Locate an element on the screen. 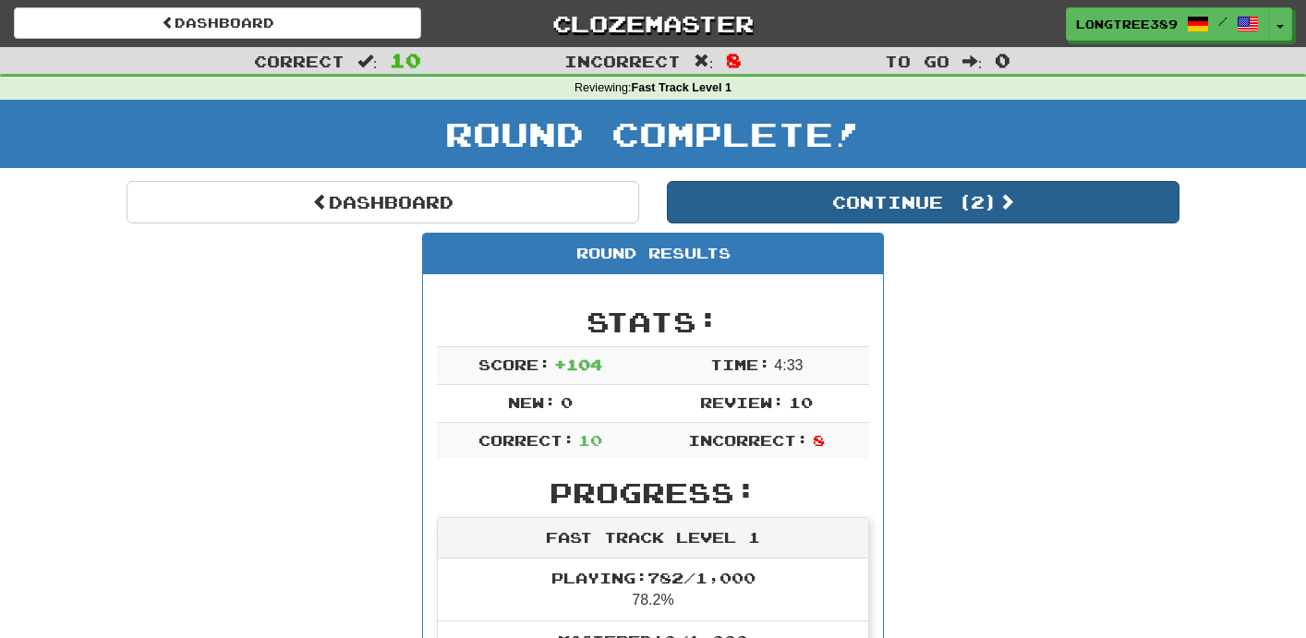 The height and width of the screenshot is (638, 1306). span: Score: is located at coordinates (514, 364).